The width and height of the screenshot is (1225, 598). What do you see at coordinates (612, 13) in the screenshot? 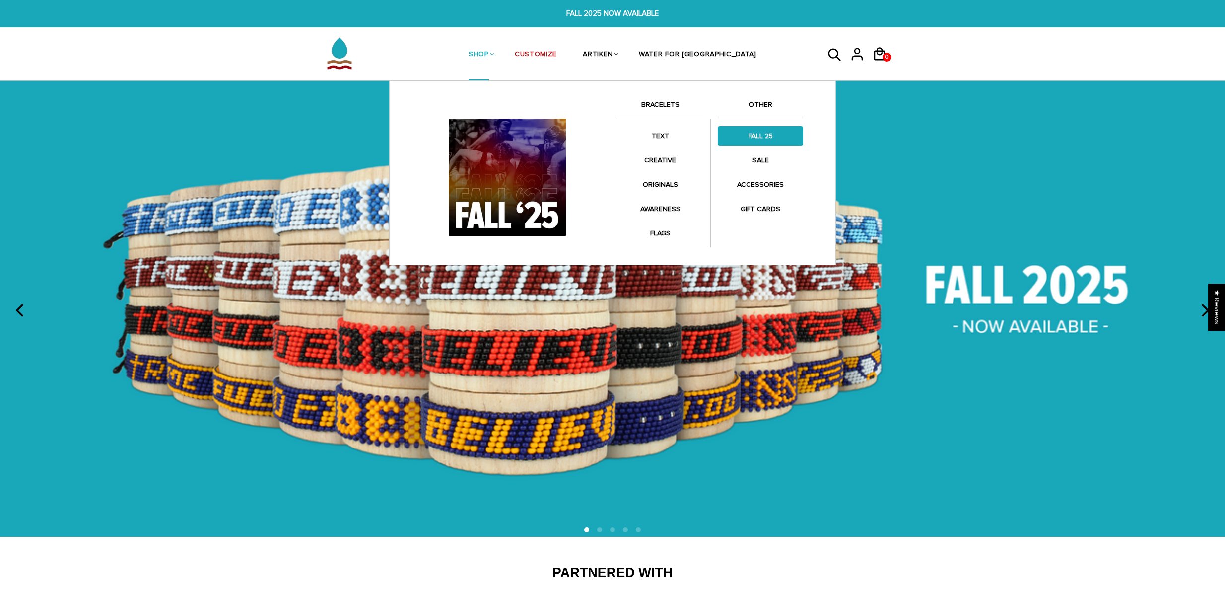
I see `span: FALL 2025 NOW AVAILABLE` at bounding box center [612, 13].